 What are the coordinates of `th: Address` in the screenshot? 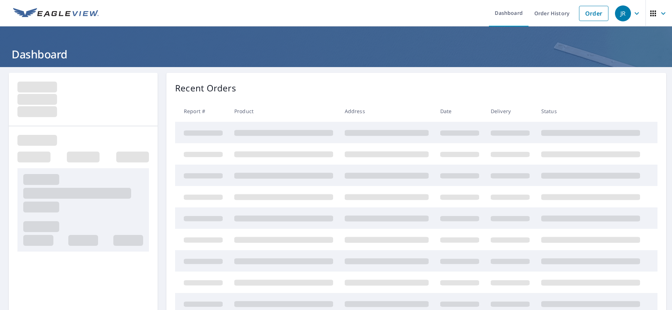 It's located at (386, 111).